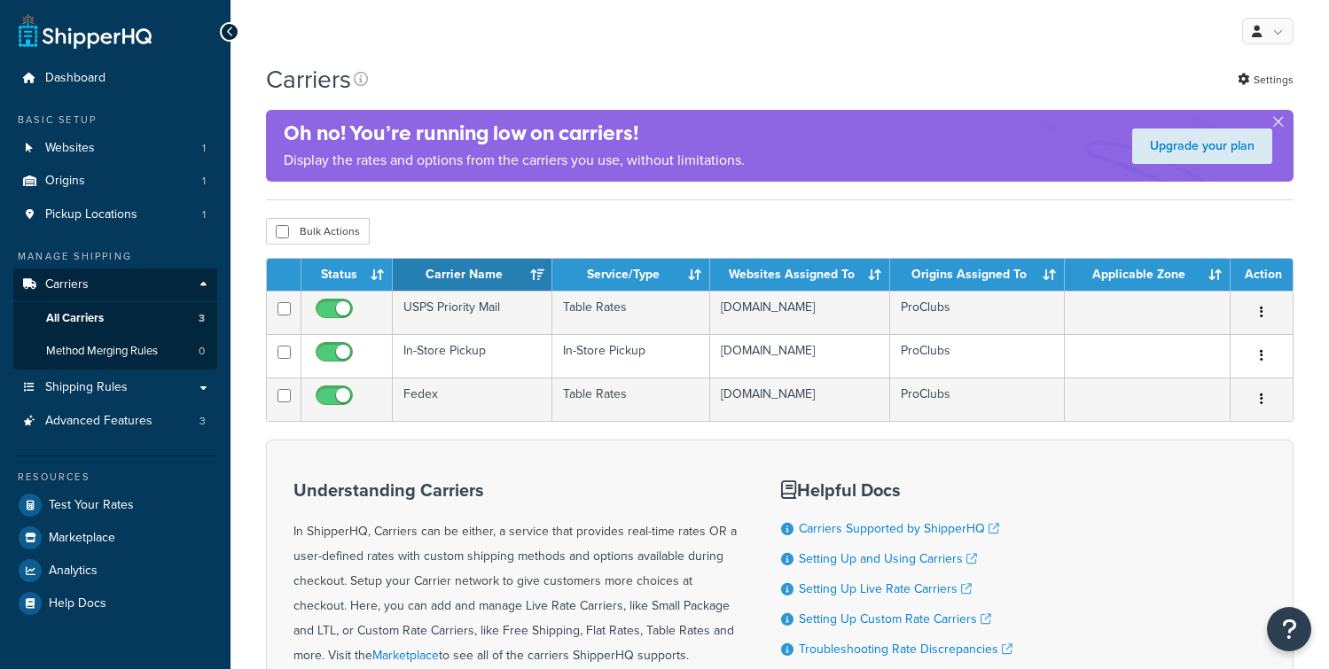  Describe the element at coordinates (115, 148) in the screenshot. I see `li: Websites` at that location.